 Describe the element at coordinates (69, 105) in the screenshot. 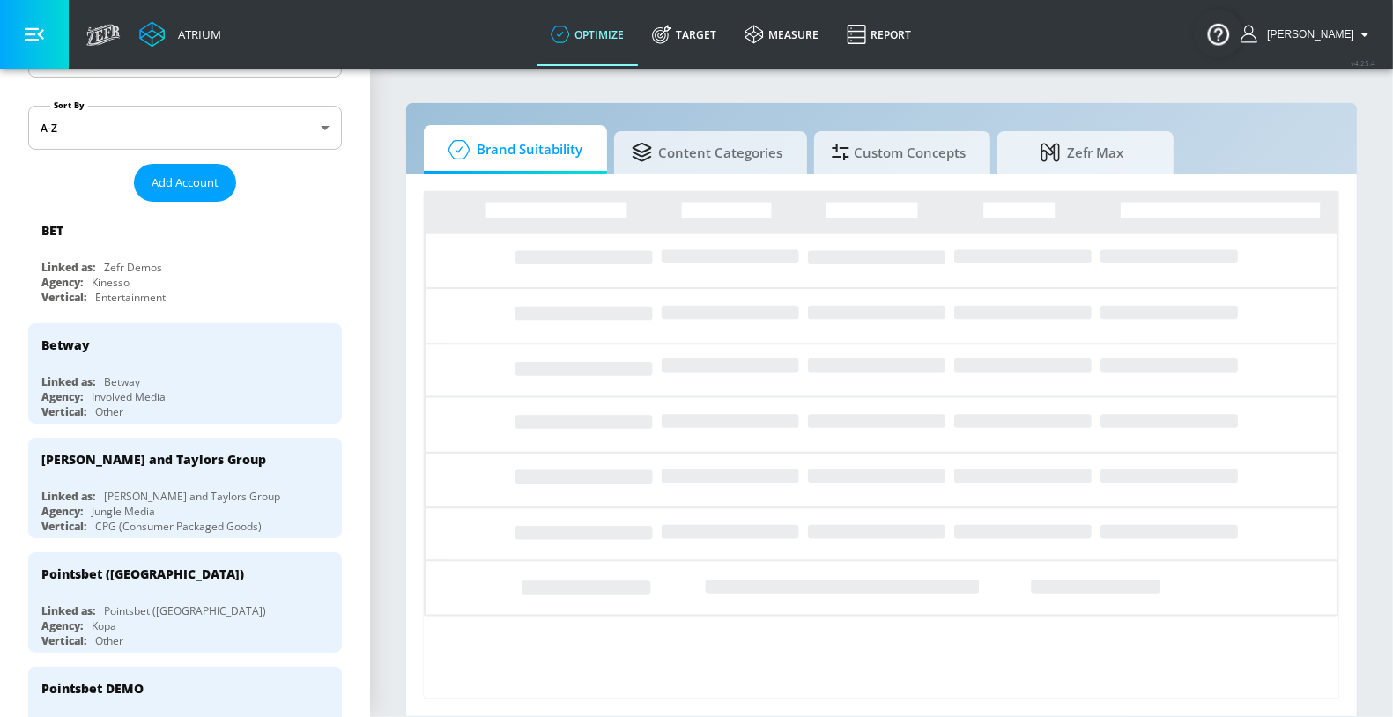

I see `label: Sort By` at that location.